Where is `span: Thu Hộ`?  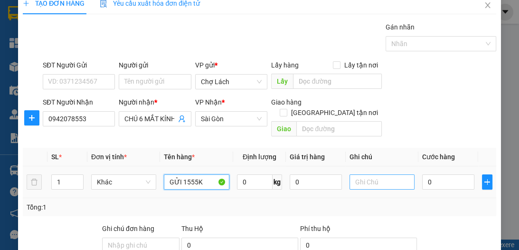 span: Thu Hộ is located at coordinates (192, 229).